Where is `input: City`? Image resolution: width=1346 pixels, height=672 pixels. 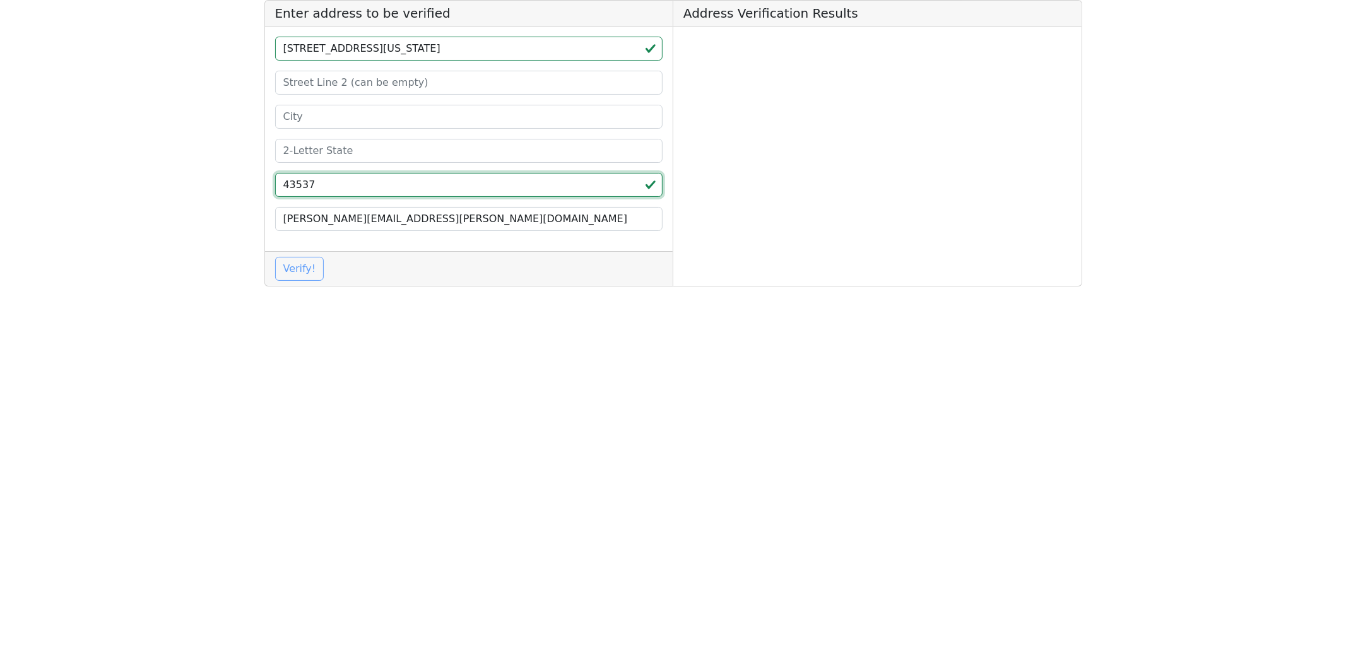
input: City is located at coordinates (469, 117).